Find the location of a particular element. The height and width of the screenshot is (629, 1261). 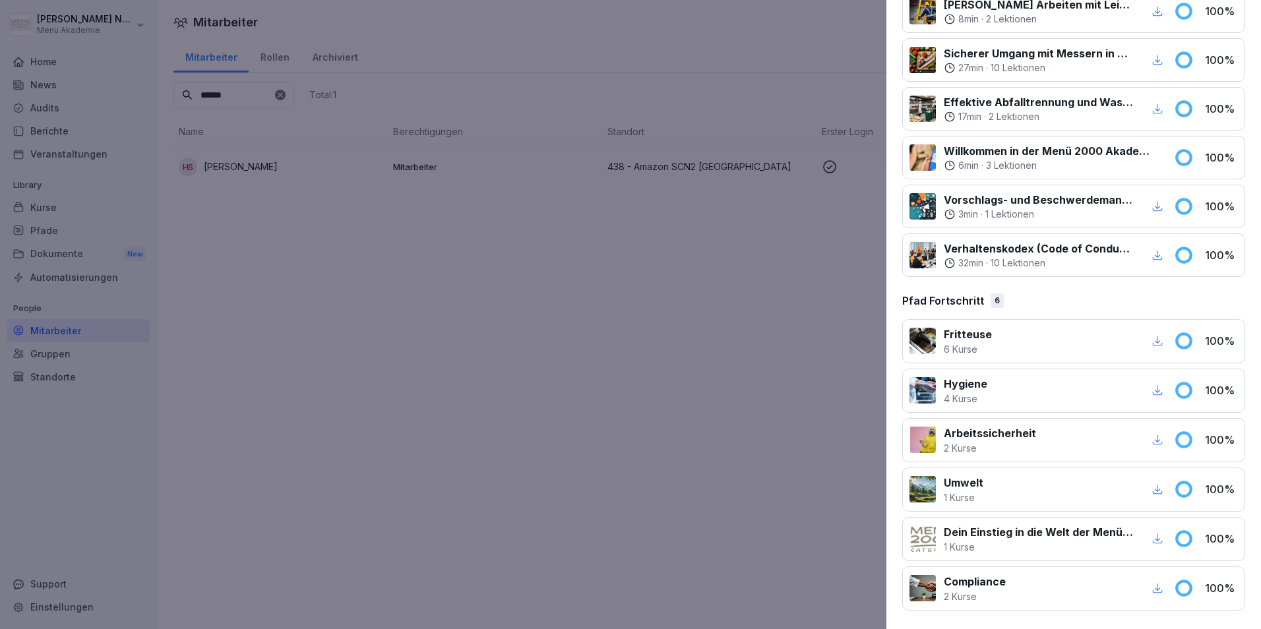

p: Sicherer Umgang mit Messern in Küchen is located at coordinates (1038, 53).